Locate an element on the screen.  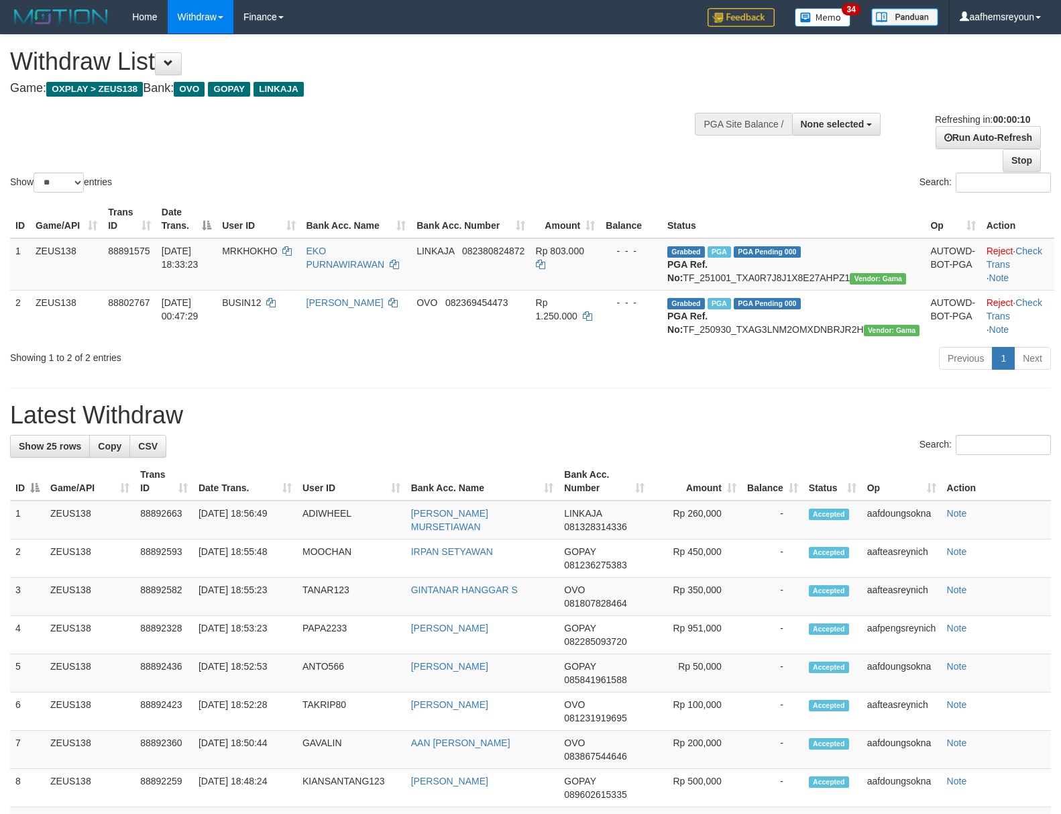
span: 34 is located at coordinates (851, 9).